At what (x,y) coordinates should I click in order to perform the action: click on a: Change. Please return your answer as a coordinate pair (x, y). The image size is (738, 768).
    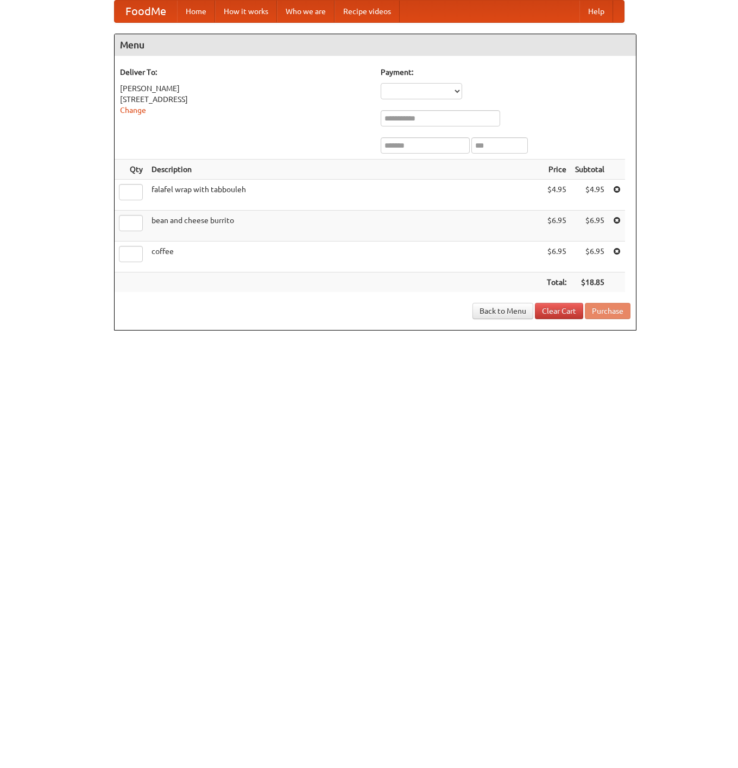
    Looking at the image, I should click on (133, 110).